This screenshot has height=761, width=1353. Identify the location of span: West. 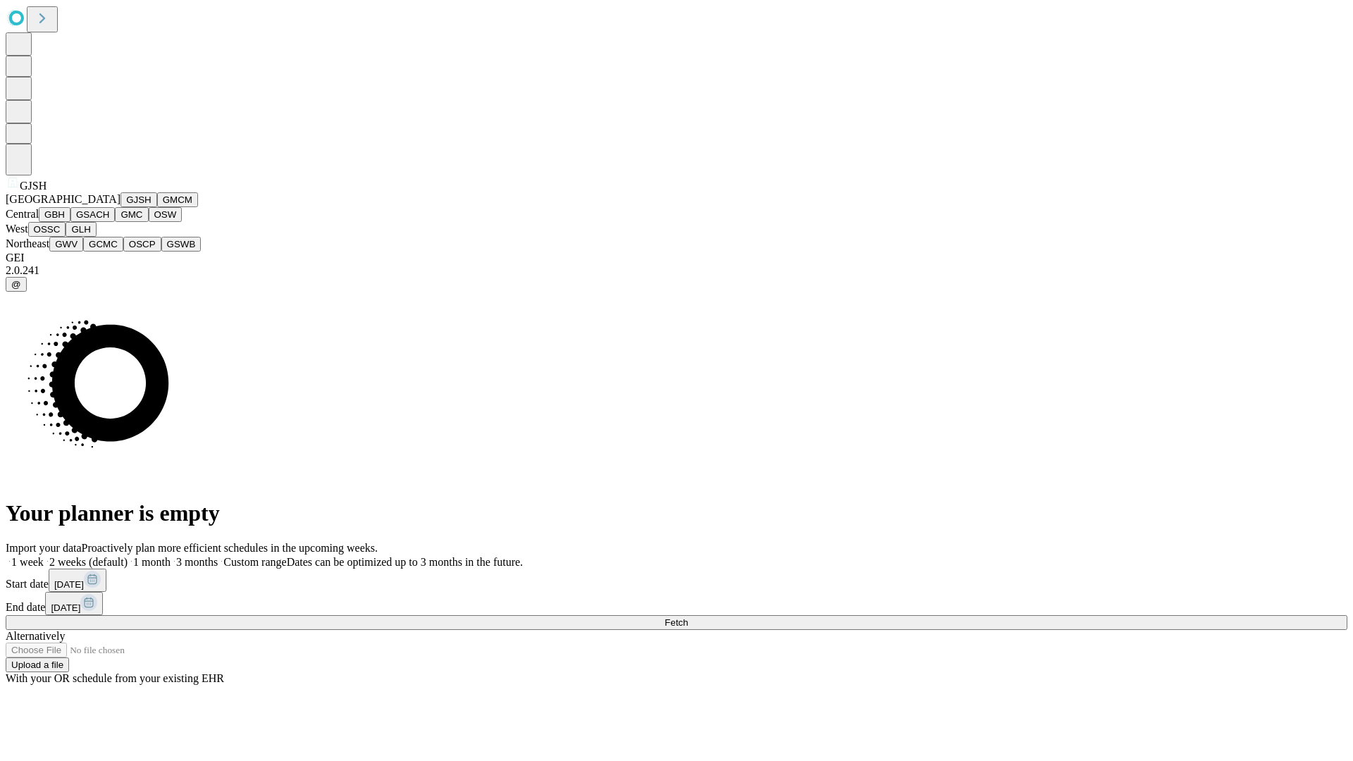
(17, 228).